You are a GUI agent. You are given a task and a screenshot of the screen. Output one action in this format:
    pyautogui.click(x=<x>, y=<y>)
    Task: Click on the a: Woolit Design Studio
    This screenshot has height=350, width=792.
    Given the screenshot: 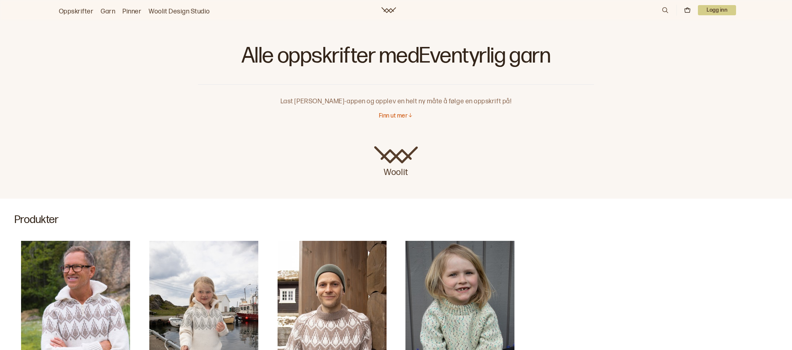 What is the action you would take?
    pyautogui.click(x=179, y=12)
    